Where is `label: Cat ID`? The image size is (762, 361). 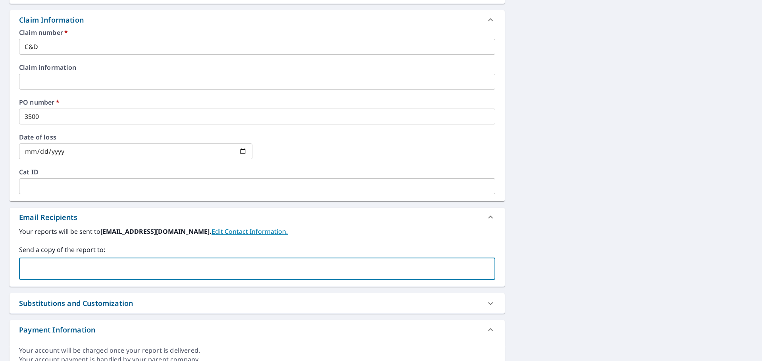
label: Cat ID is located at coordinates (257, 172).